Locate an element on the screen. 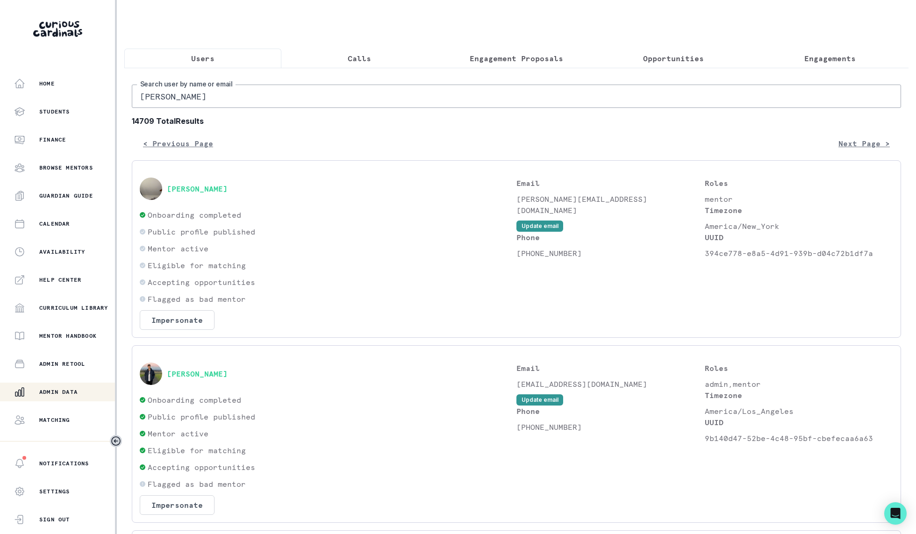  p: Calendar is located at coordinates (55, 224).